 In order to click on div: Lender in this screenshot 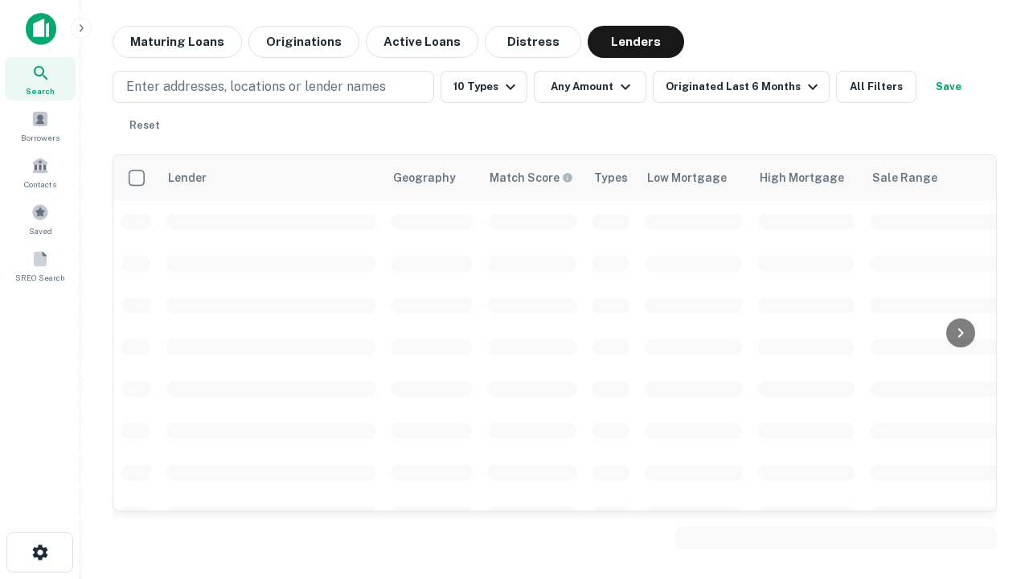, I will do `click(187, 178)`.